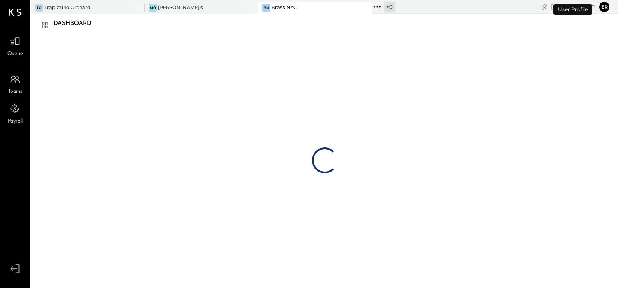  What do you see at coordinates (15, 46) in the screenshot?
I see `a: Queue` at bounding box center [15, 46].